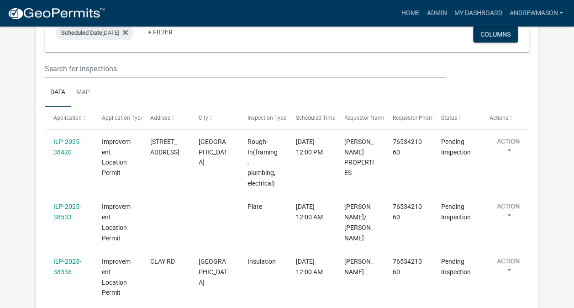 This screenshot has height=308, width=574. Describe the element at coordinates (414, 118) in the screenshot. I see `span: Requestor Phone` at that location.